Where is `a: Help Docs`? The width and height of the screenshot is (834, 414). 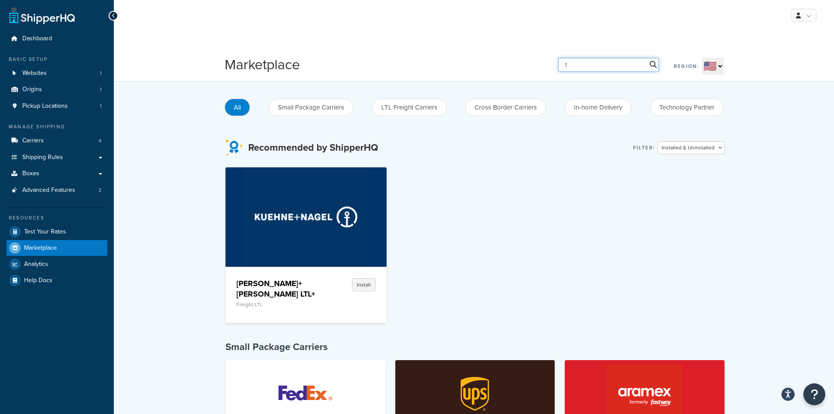 a: Help Docs is located at coordinates (57, 280).